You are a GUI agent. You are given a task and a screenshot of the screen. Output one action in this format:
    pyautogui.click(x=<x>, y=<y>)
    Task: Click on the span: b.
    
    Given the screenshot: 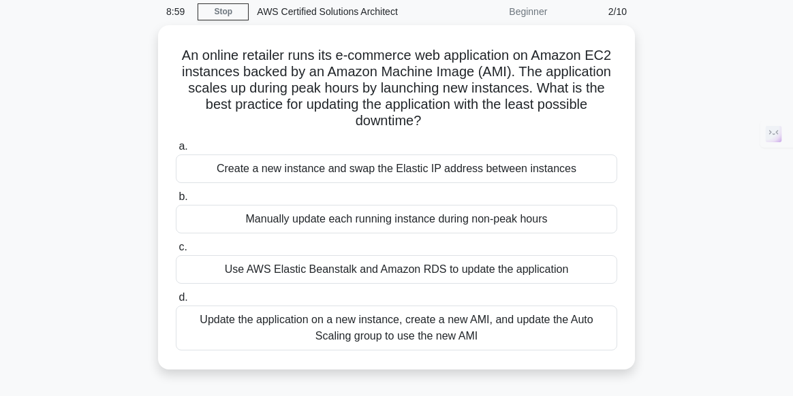 What is the action you would take?
    pyautogui.click(x=183, y=196)
    